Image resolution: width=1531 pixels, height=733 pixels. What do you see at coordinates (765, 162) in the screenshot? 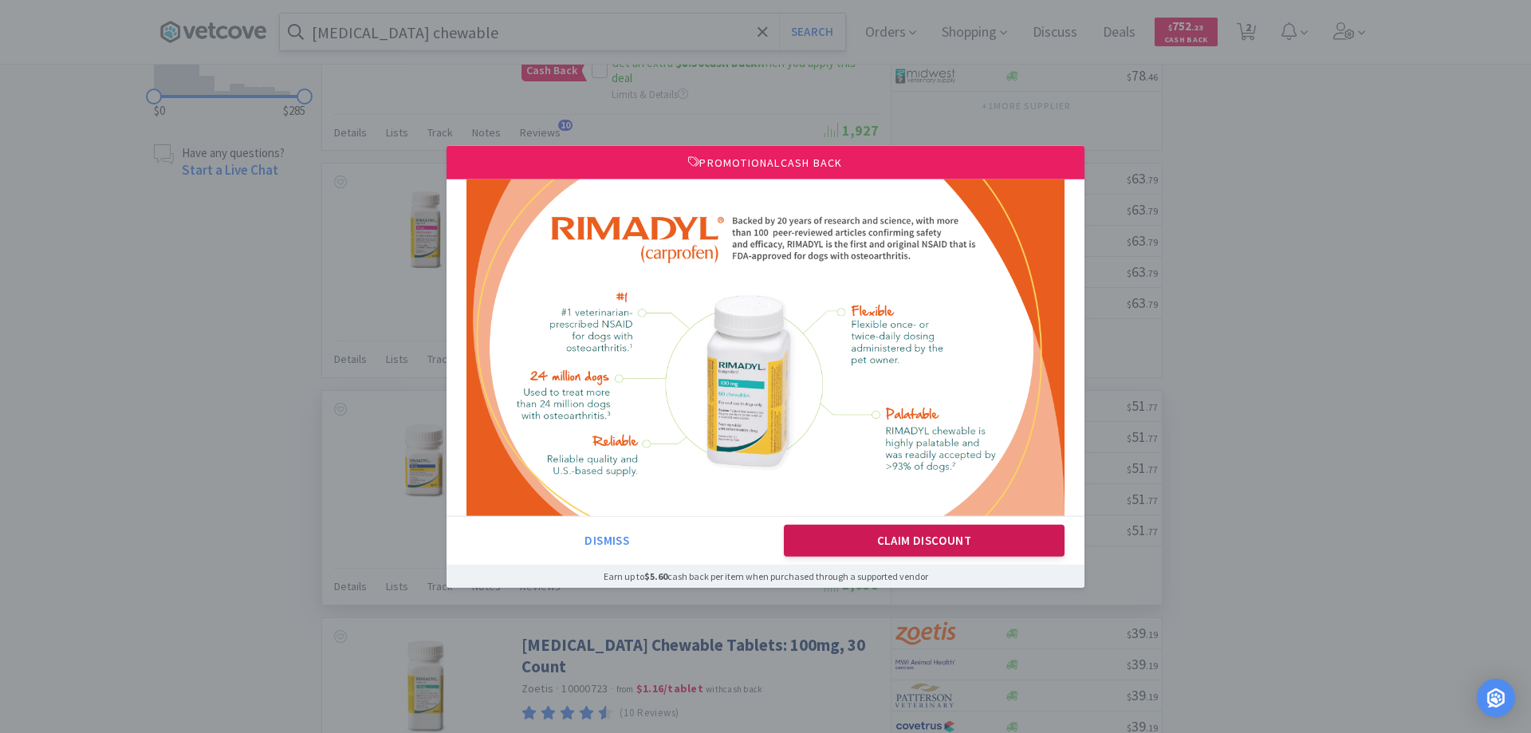
I see `div: Promotional Cash Back` at bounding box center [765, 162].